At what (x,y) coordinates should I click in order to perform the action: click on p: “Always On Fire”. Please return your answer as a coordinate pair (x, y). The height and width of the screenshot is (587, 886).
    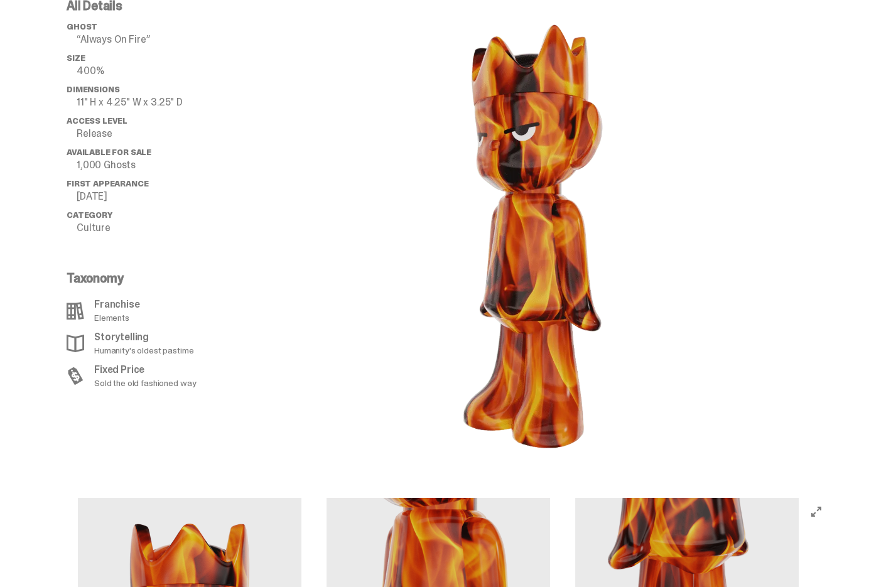
    Looking at the image, I should click on (164, 40).